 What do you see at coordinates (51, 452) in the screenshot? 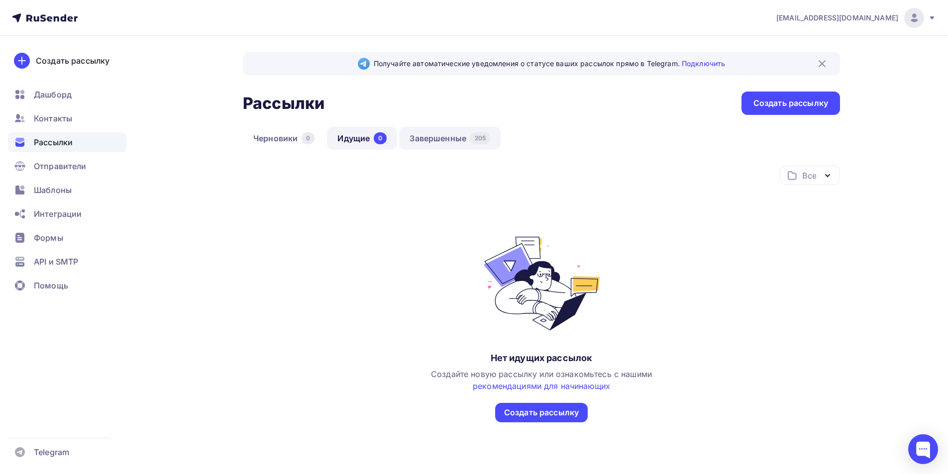
I see `span: Telegram` at bounding box center [51, 452].